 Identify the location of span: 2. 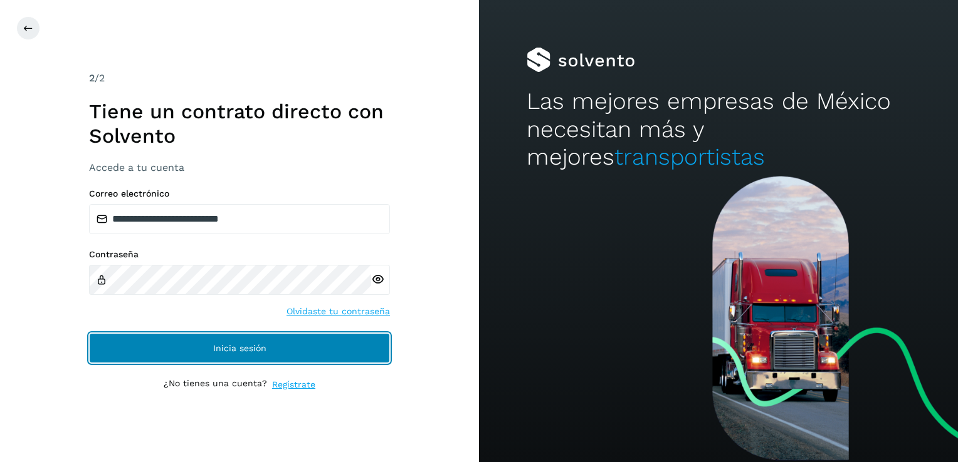
(91, 78).